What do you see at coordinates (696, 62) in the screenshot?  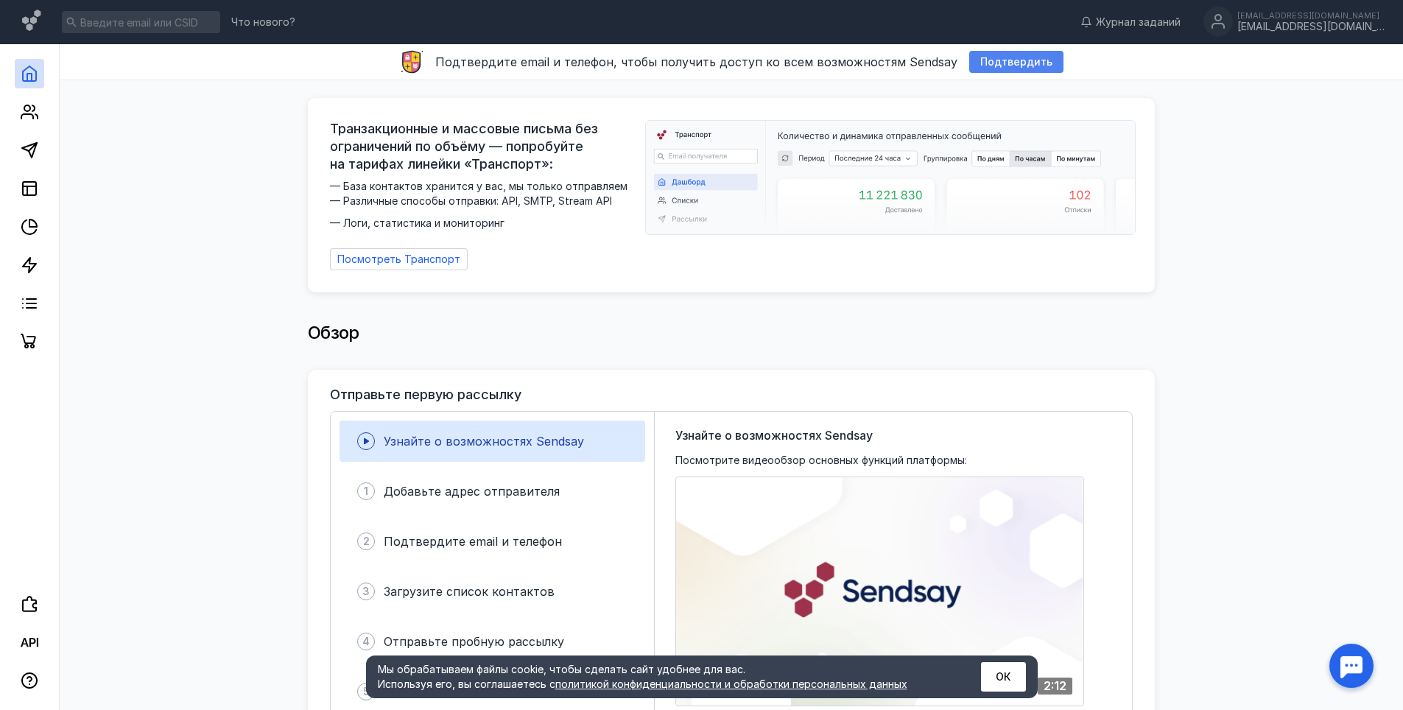 I see `span: Подтвердите email и телефон, чтобы получить доступ ко всем возможностям Sendsay` at bounding box center [696, 62].